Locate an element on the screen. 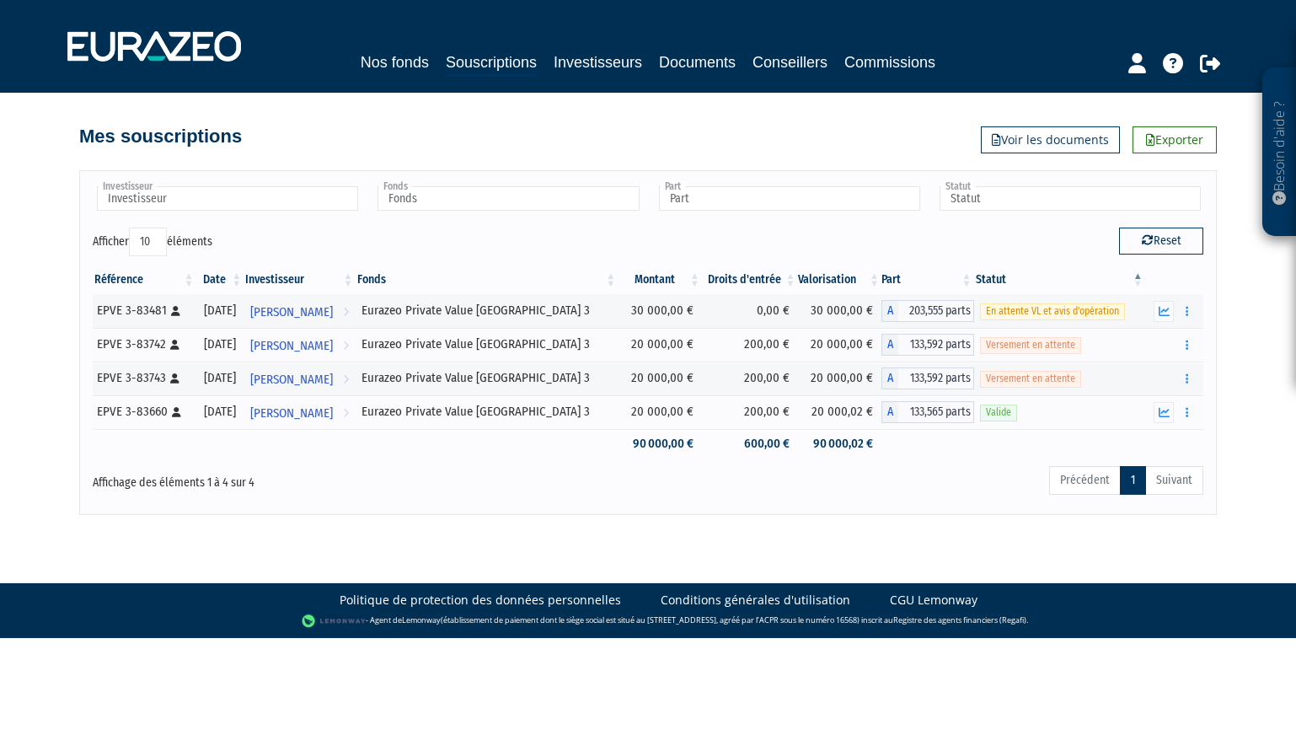 The width and height of the screenshot is (1296, 735). a: Souscriptions is located at coordinates (491, 63).